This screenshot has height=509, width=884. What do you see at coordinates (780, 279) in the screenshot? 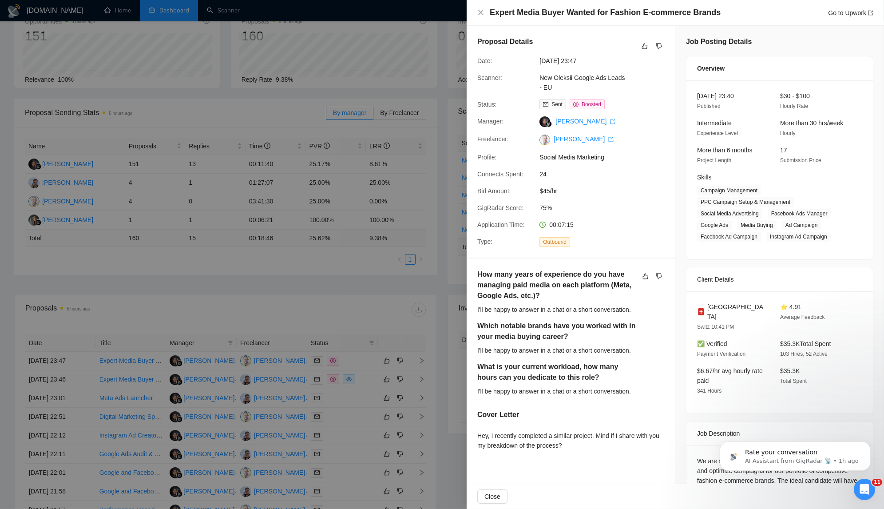
I see `div: Client Details` at bounding box center [780, 279].